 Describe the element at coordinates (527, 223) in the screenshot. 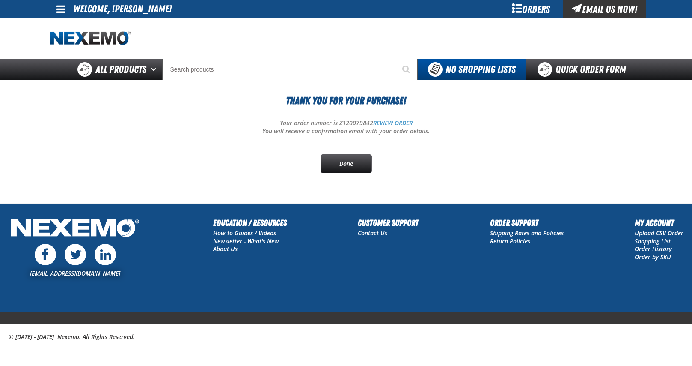

I see `h2: Order Support` at that location.